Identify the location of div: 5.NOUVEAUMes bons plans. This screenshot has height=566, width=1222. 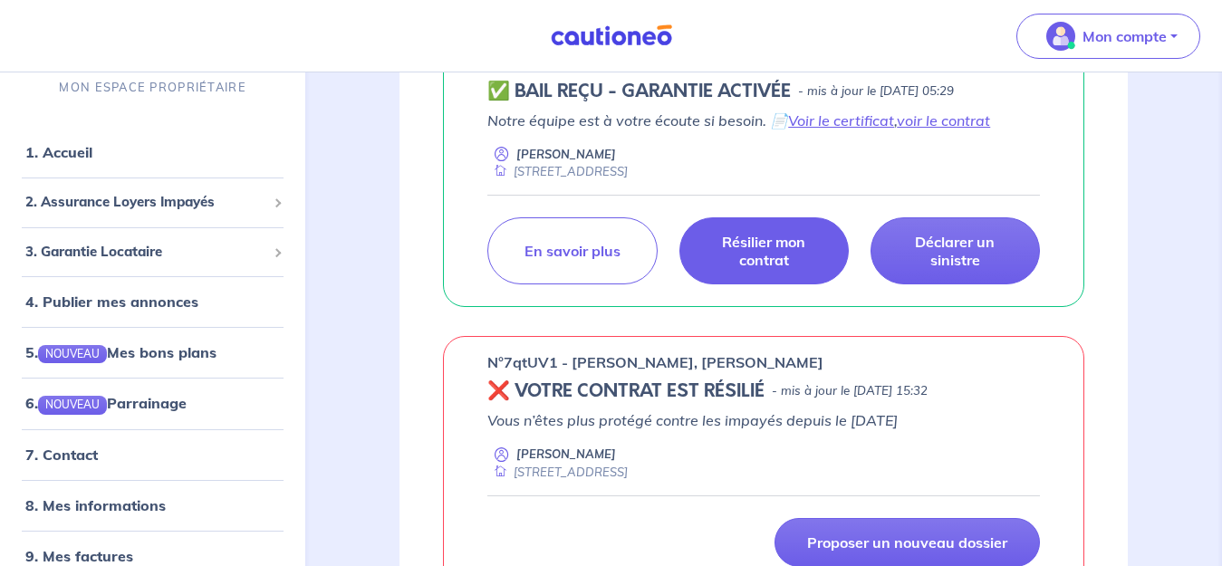
(152, 352).